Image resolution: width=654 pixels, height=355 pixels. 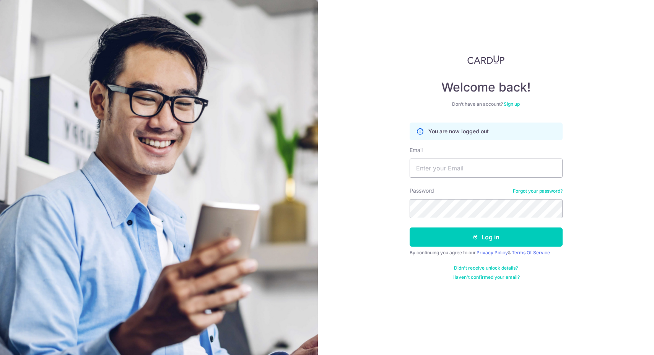 I want to click on h4: Welcome back!, so click(x=486, y=87).